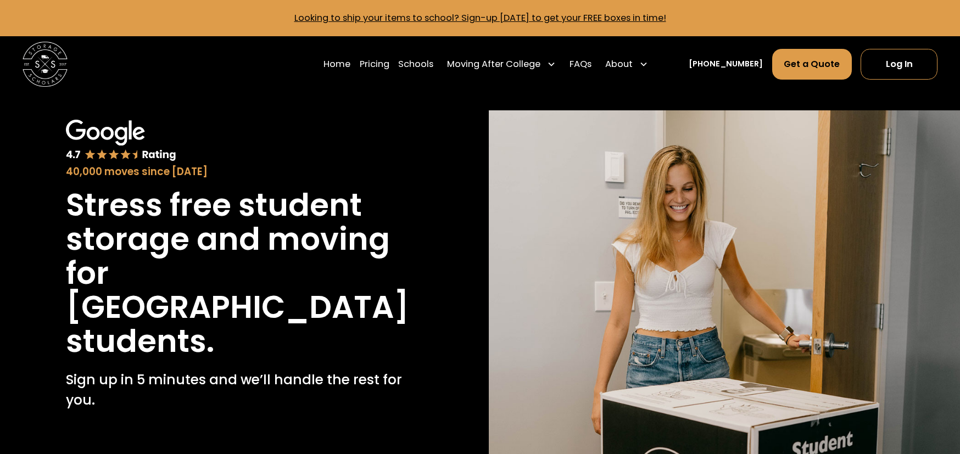 Image resolution: width=960 pixels, height=454 pixels. I want to click on a: Schools, so click(416, 64).